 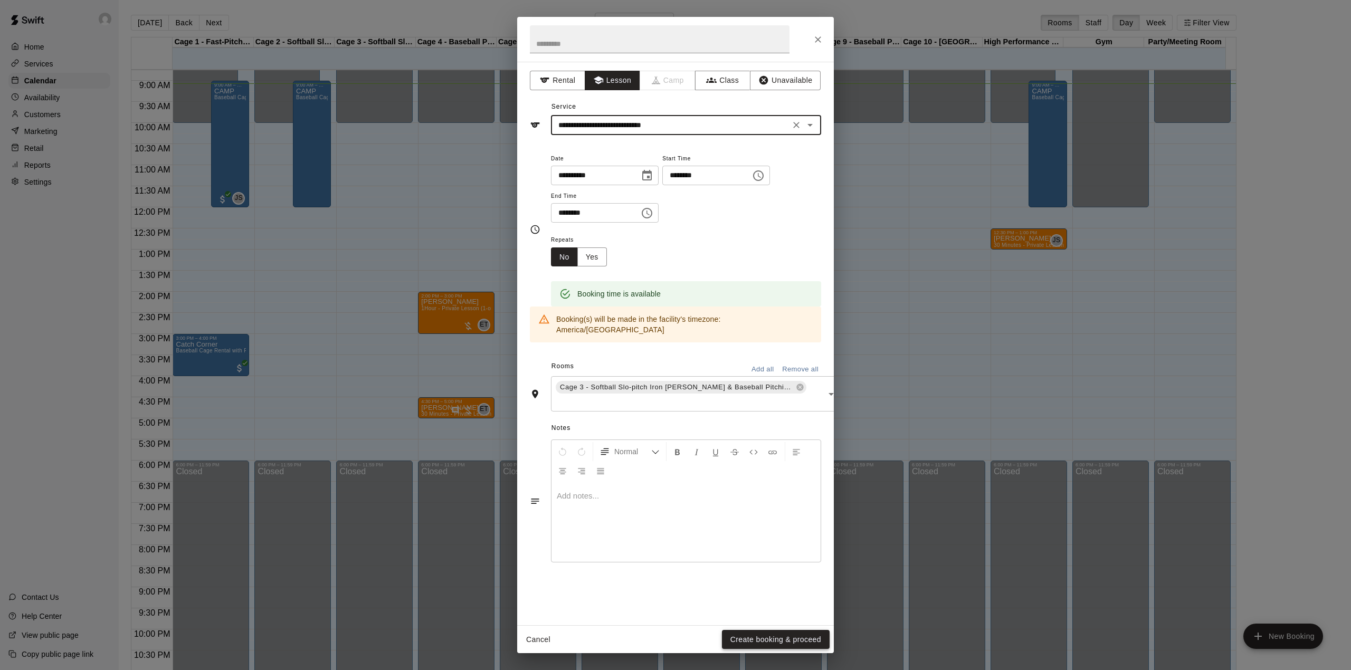 What do you see at coordinates (535, 501) in the screenshot?
I see `svg: Notes` at bounding box center [535, 501].